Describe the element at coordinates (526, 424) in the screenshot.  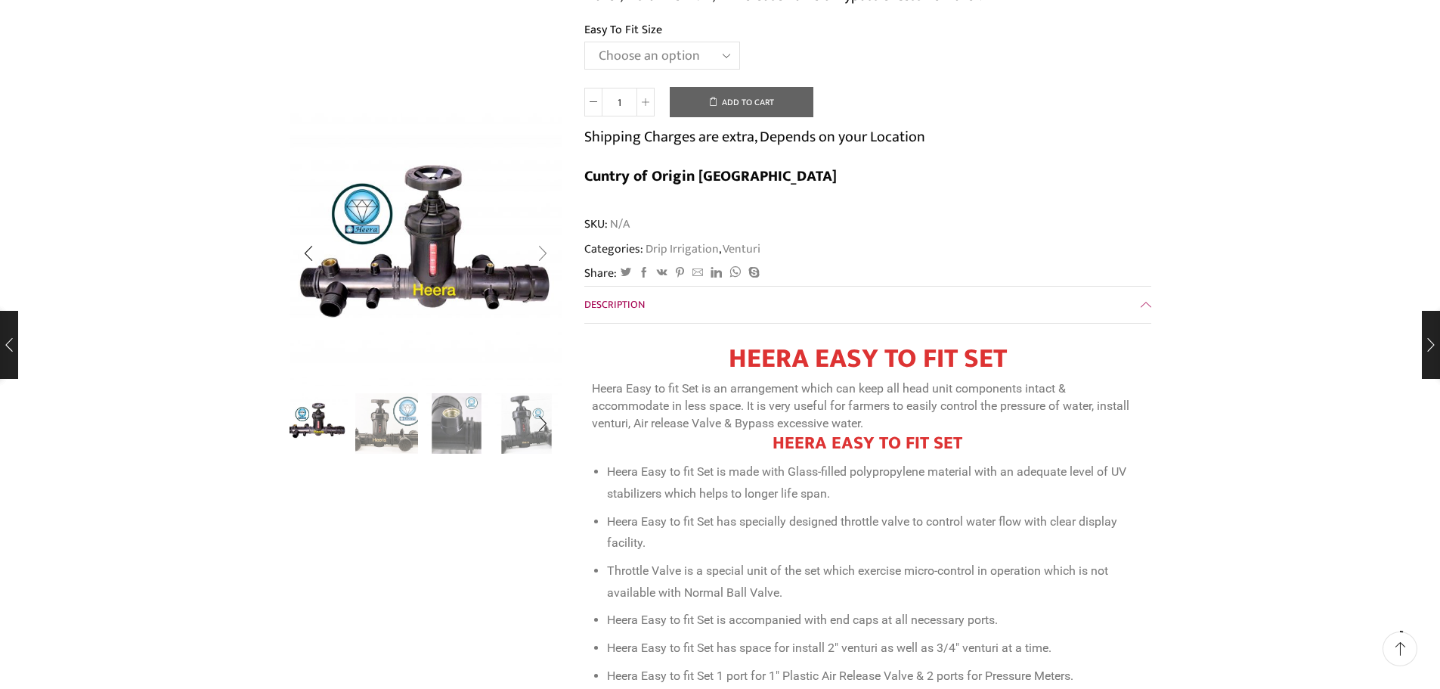
I see `a: IMG_1483` at that location.